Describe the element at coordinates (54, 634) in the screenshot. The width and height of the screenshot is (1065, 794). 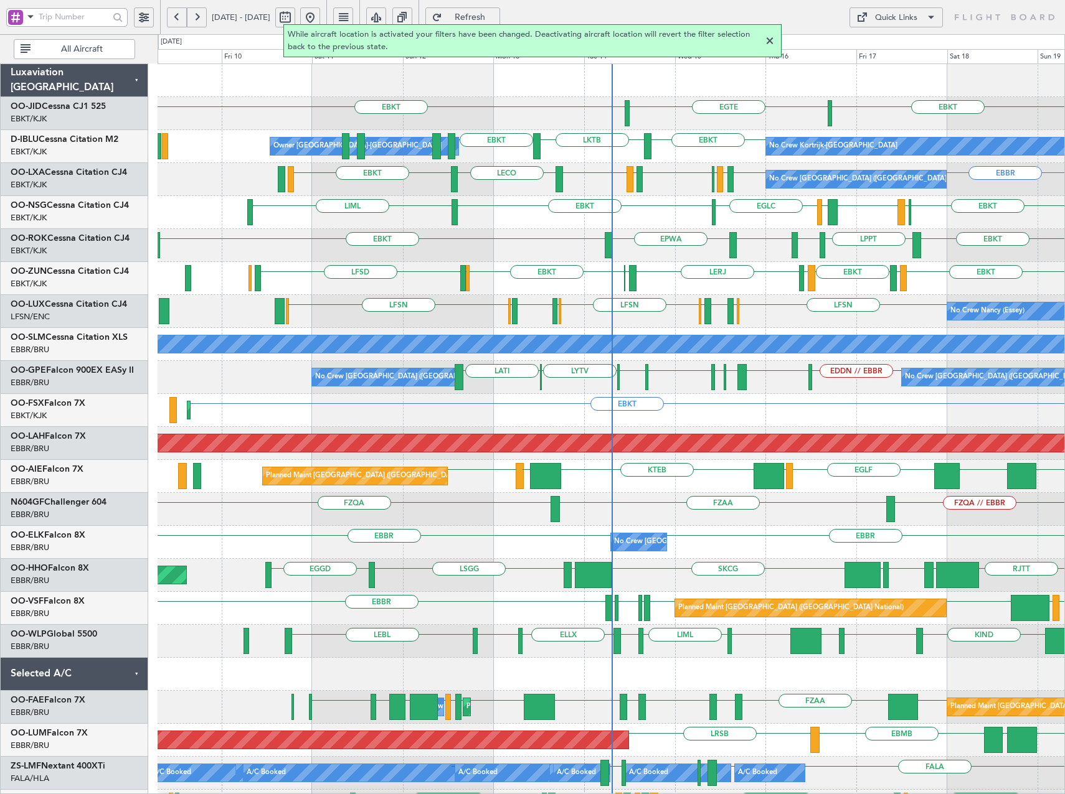
I see `a: OO-WLPGlobal 5500` at that location.